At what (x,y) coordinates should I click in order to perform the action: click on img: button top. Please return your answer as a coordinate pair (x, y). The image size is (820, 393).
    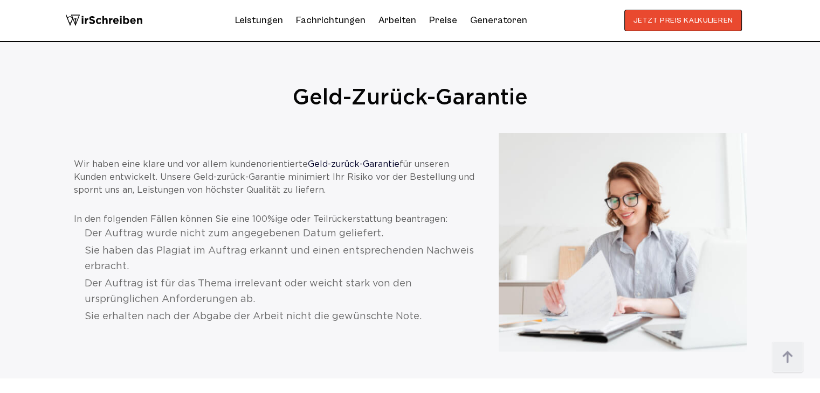
    Looking at the image, I should click on (787, 358).